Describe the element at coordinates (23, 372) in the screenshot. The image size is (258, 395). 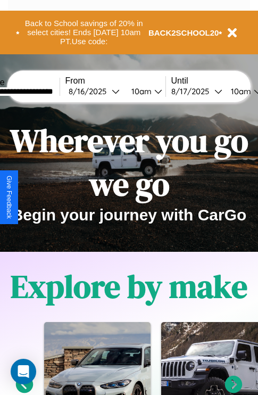
I see `div: Open Intercom Messenger` at that location.